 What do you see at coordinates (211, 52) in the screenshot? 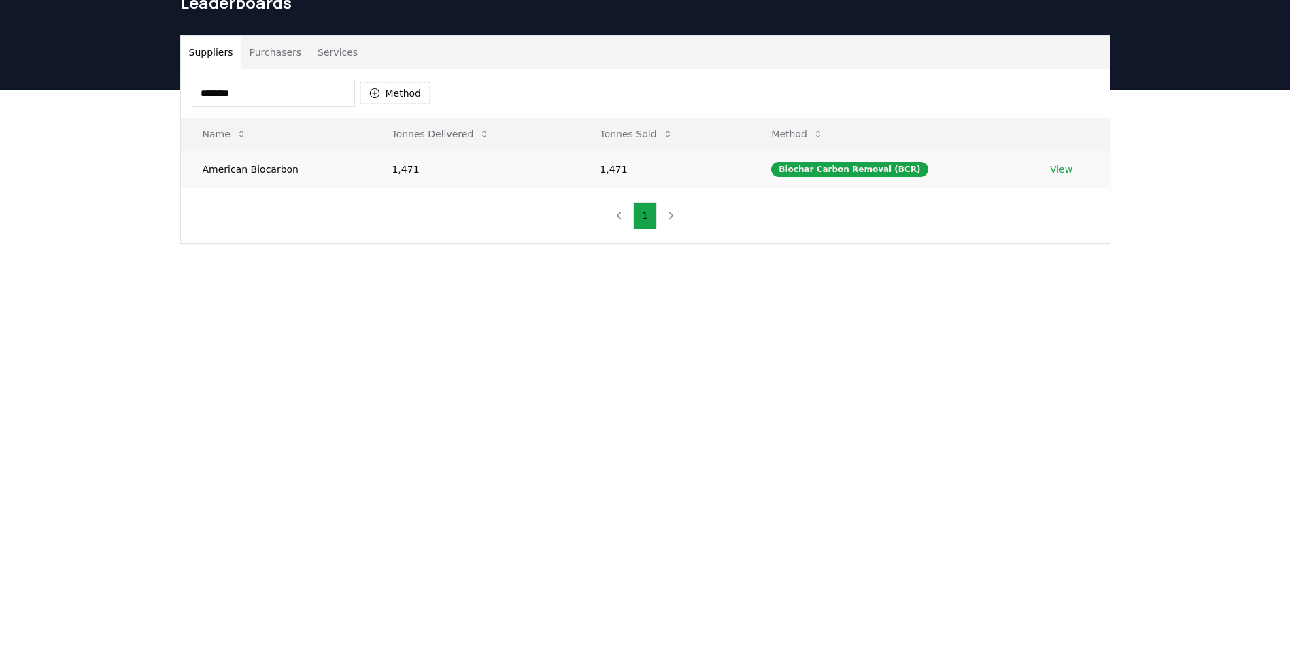
I see `button: Suppliers` at bounding box center [211, 52].